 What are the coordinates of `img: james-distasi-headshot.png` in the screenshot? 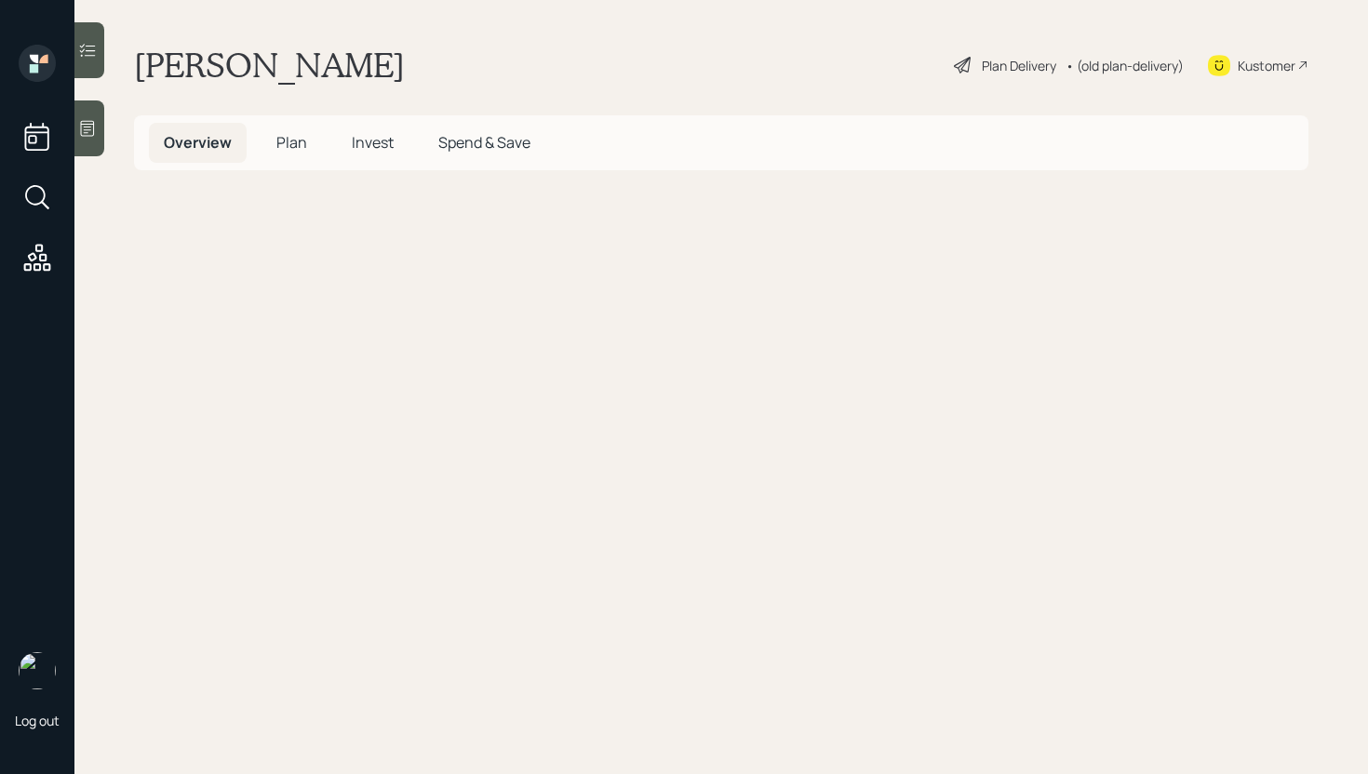 It's located at (37, 671).